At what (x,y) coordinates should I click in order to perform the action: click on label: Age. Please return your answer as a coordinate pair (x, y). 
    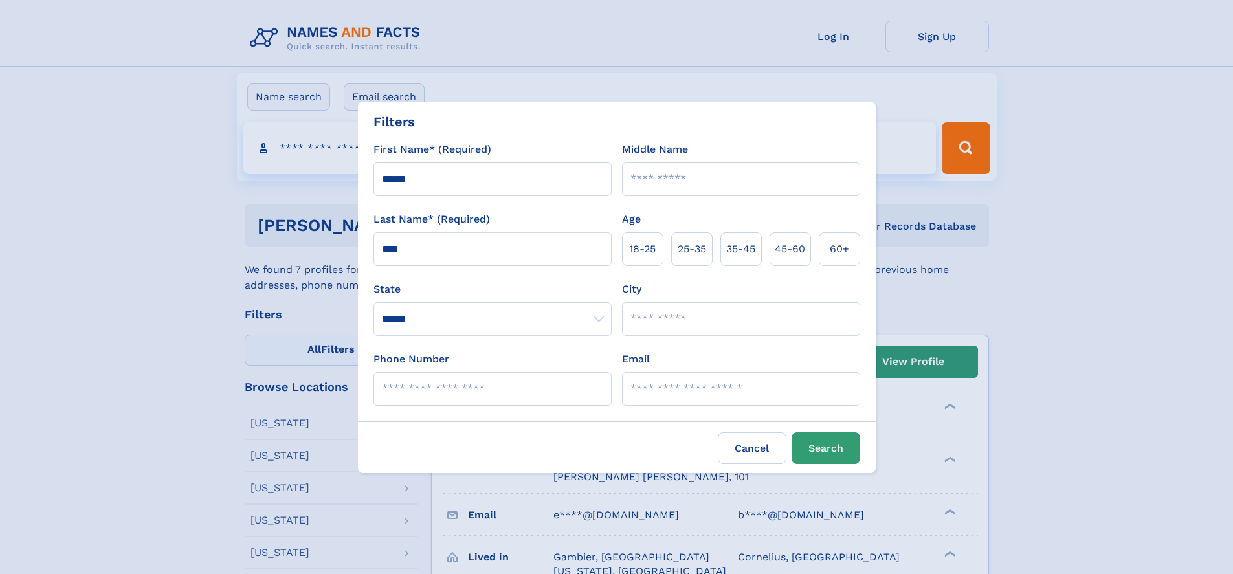
    Looking at the image, I should click on (631, 219).